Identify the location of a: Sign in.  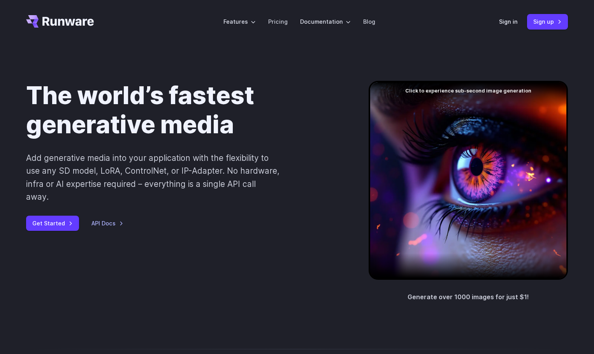
(508, 21).